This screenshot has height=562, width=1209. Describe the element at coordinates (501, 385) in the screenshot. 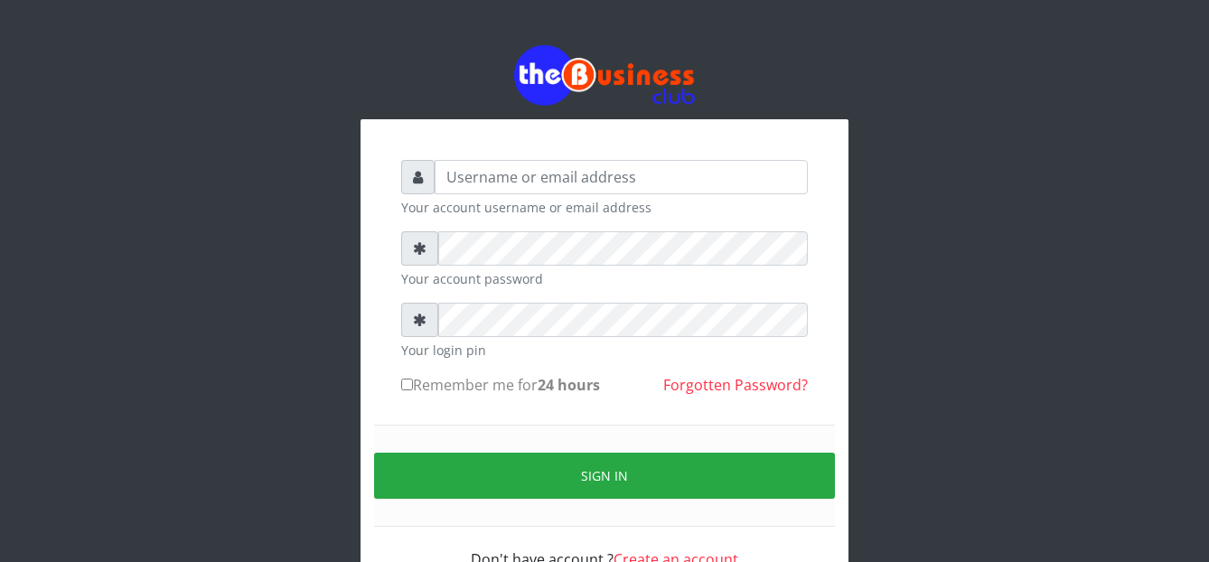

I see `label: Remember me for` at that location.